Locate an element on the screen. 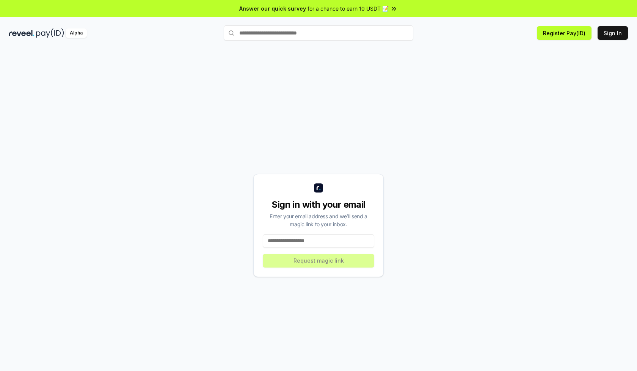 This screenshot has height=371, width=637. div: Enter your email address and we’ll send a magic link to your inbox. is located at coordinates (319, 220).